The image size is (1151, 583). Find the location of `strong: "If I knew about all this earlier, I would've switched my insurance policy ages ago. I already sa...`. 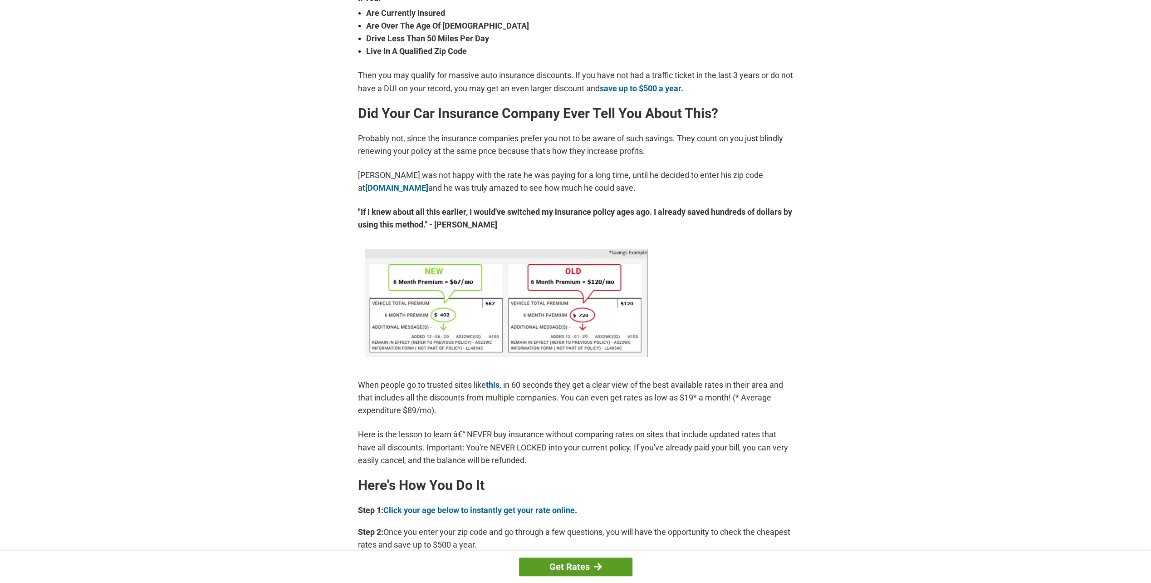

strong: "If I knew about all this earlier, I would've switched my insurance policy ages ago. I already sa... is located at coordinates (576, 218).